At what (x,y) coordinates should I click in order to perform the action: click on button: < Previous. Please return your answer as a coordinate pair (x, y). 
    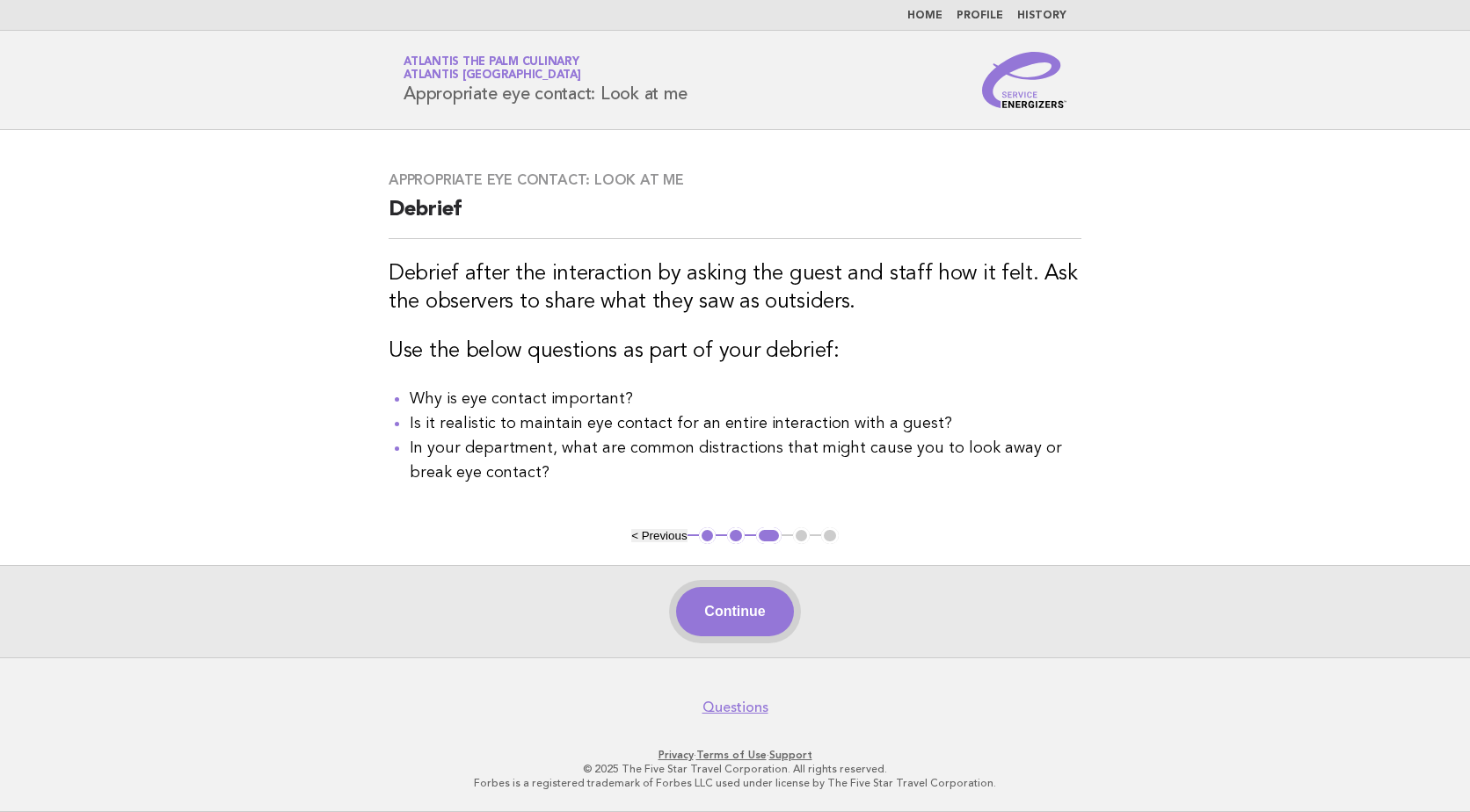
    Looking at the image, I should click on (659, 536).